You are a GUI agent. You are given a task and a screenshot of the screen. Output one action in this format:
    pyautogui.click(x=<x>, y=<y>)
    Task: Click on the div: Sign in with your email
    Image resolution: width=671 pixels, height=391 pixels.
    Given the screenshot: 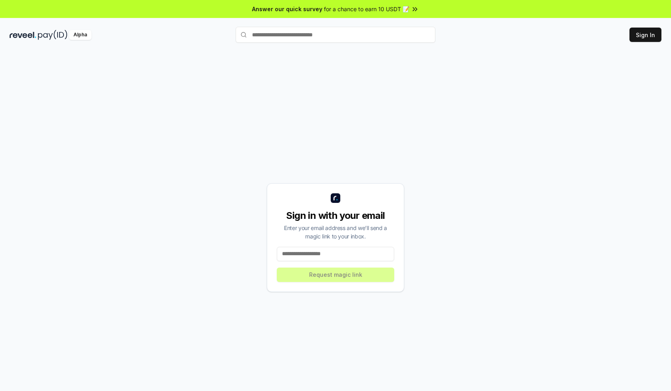 What is the action you would take?
    pyautogui.click(x=335, y=216)
    